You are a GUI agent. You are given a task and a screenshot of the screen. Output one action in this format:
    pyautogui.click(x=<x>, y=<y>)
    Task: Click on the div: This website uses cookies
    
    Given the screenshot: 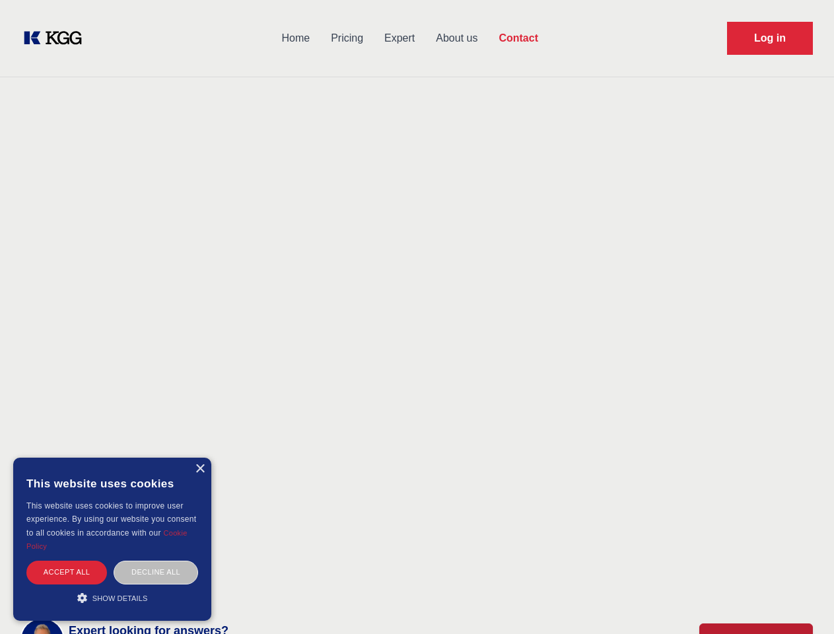 What is the action you would take?
    pyautogui.click(x=112, y=484)
    